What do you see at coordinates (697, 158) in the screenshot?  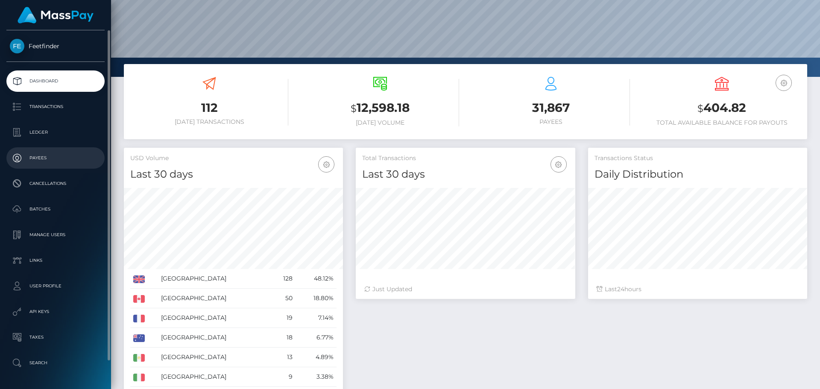 I see `h5: Transactions Status` at bounding box center [697, 158].